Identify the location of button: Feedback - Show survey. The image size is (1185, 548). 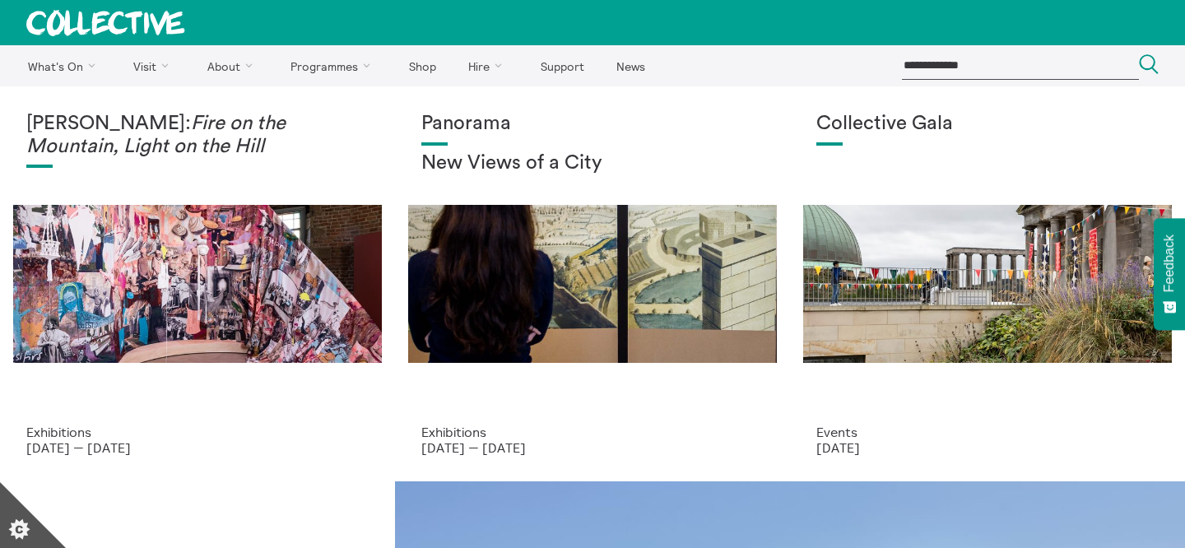
(1169, 274).